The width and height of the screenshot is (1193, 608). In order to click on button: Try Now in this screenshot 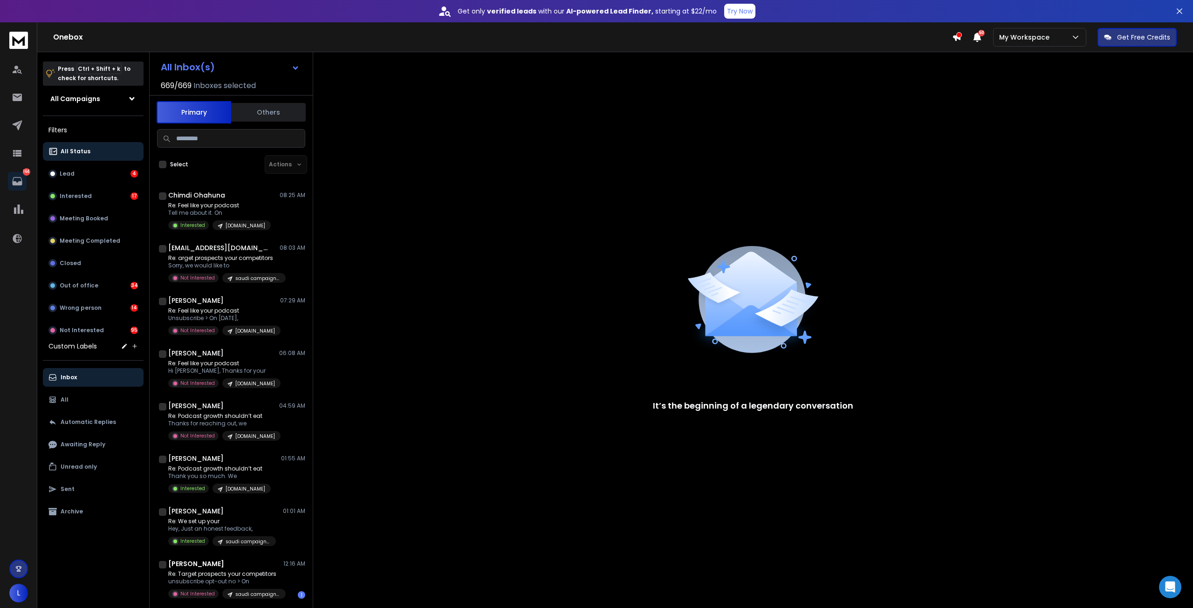, I will do `click(739, 11)`.